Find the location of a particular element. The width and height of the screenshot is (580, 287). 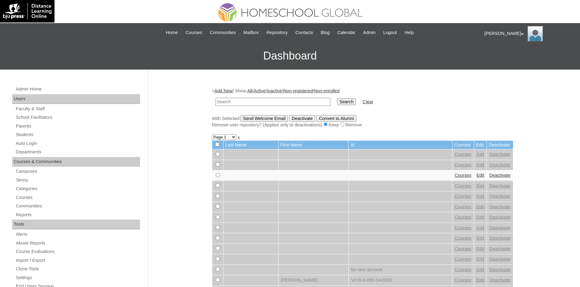

a: School Facilitators is located at coordinates (78, 117).